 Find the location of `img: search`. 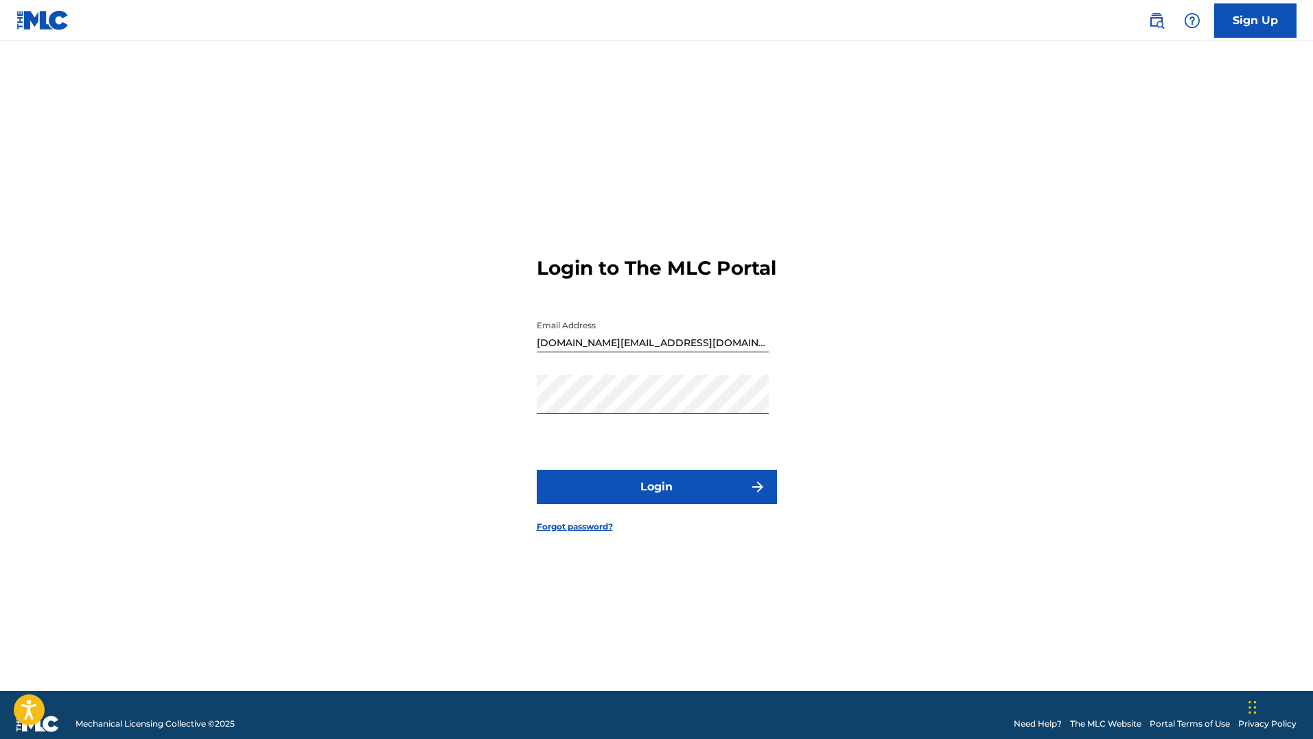

img: search is located at coordinates (1157, 21).